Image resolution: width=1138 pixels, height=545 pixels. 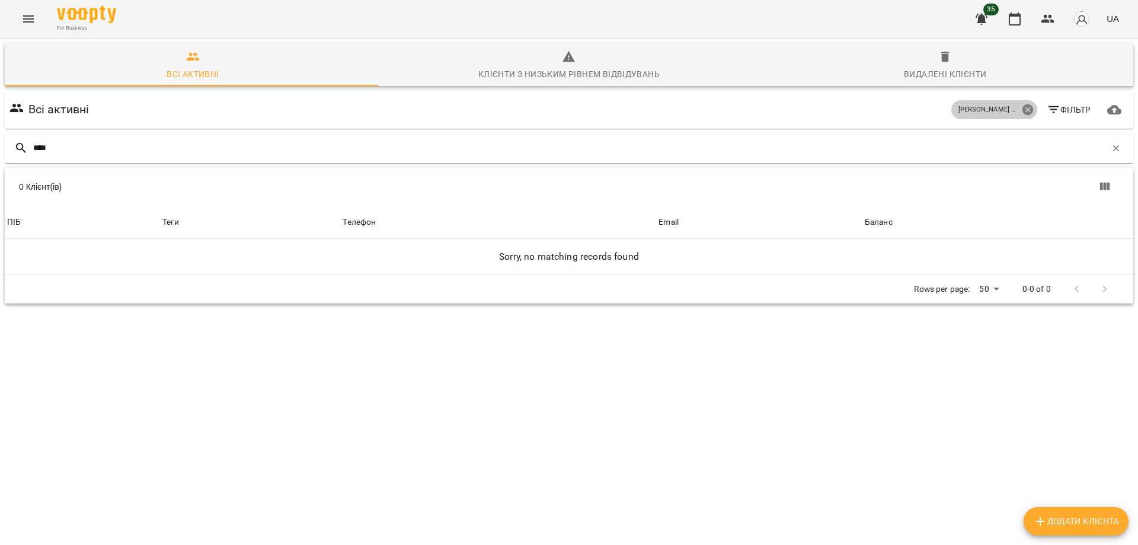 What do you see at coordinates (1081, 19) in the screenshot?
I see `img: avatar_s.png` at bounding box center [1081, 19].